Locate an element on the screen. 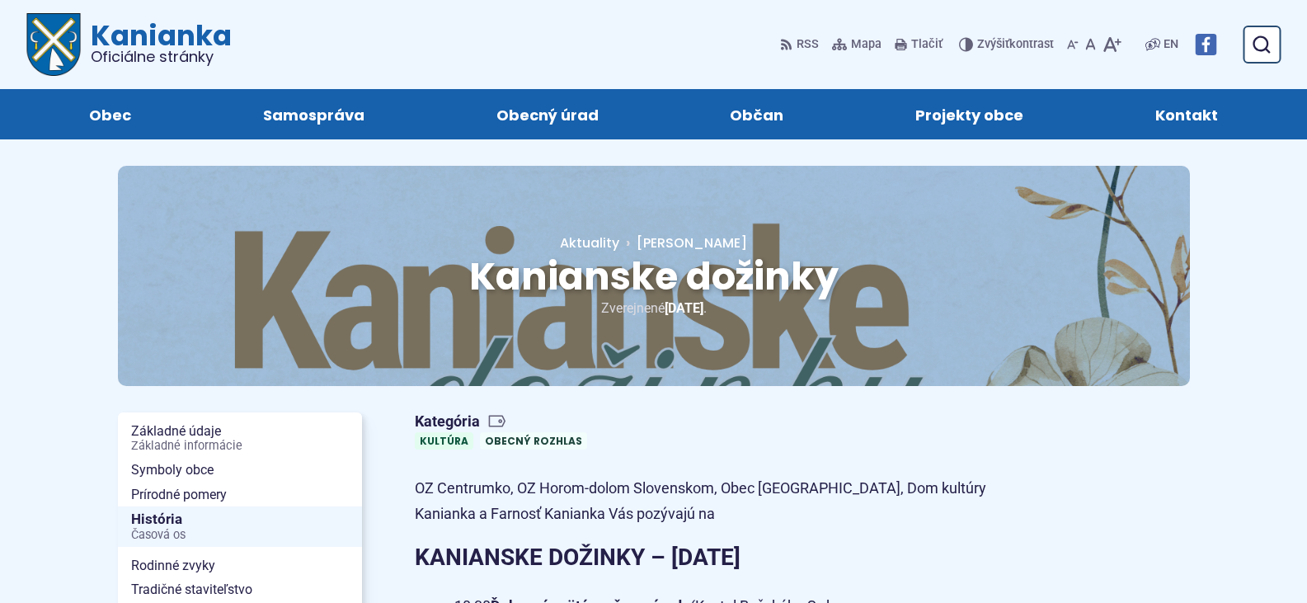 The width and height of the screenshot is (1307, 603). a: Kontakt is located at coordinates (1187, 114).